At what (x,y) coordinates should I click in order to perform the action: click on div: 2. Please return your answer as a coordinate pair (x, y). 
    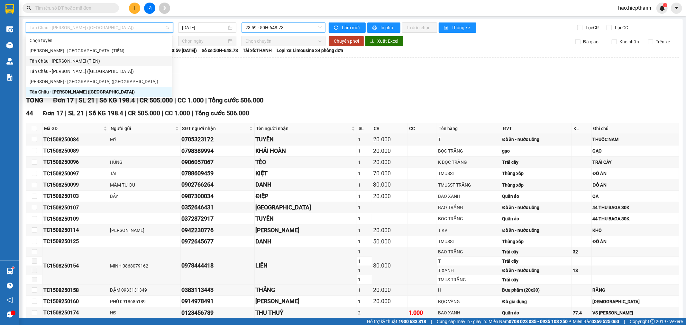
    Looking at the image, I should click on (364, 313).